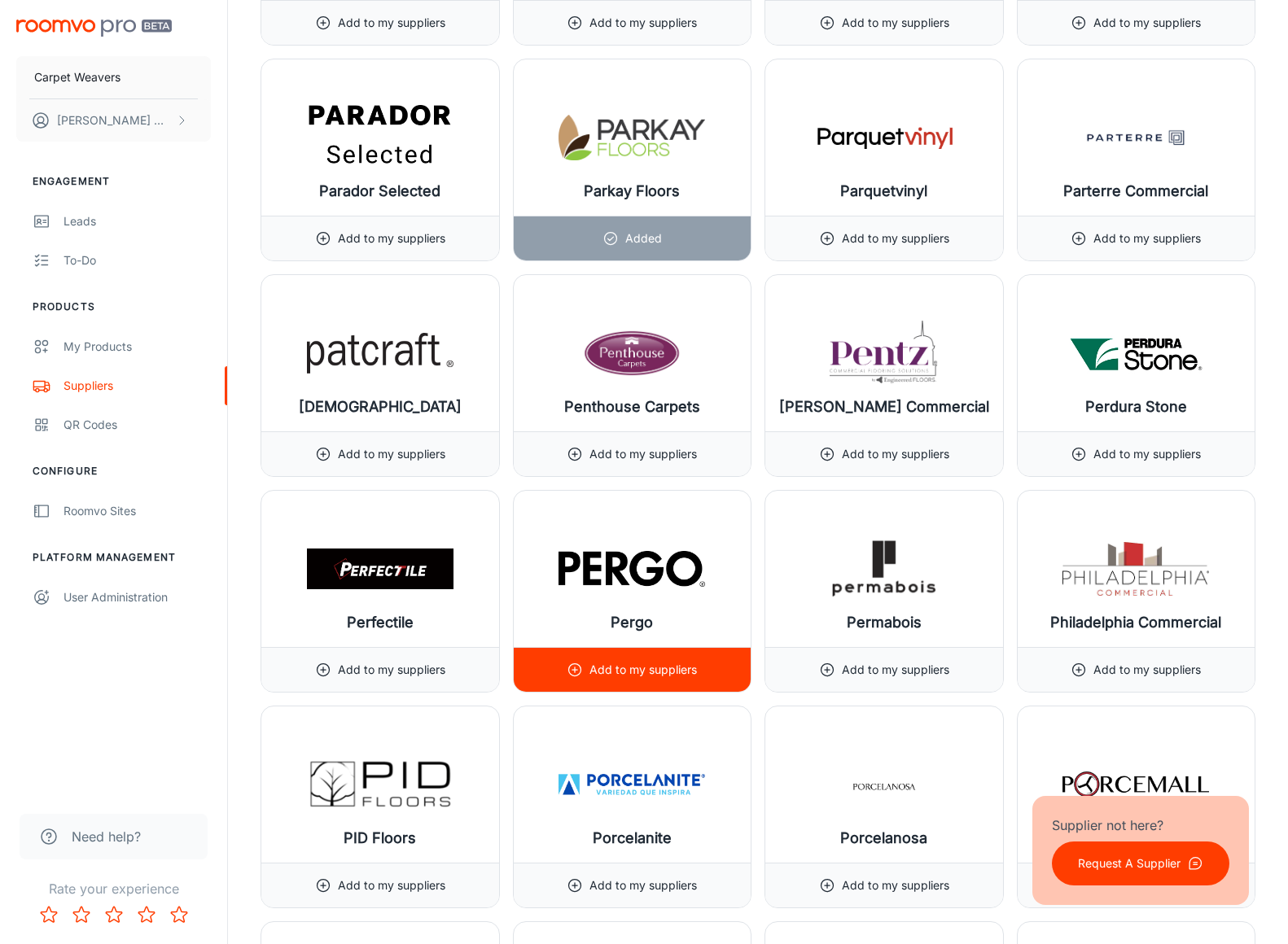 The image size is (1288, 944). I want to click on h6: Porcelanosa, so click(884, 838).